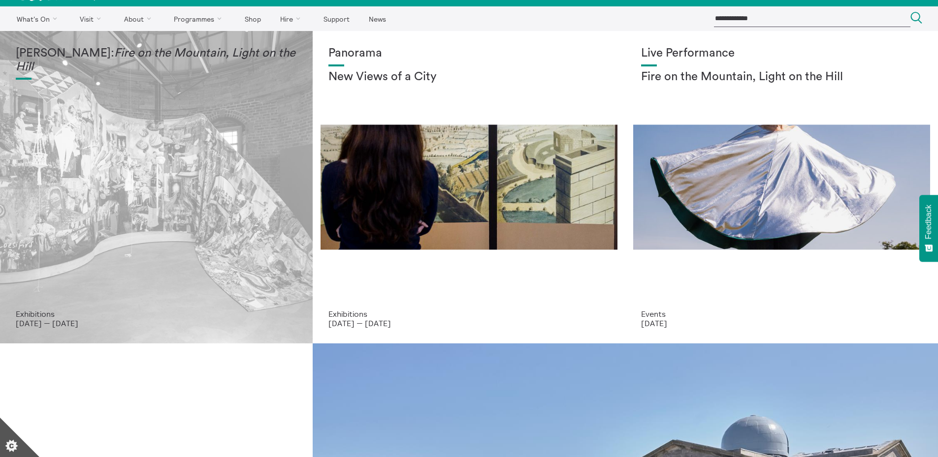 The height and width of the screenshot is (457, 938). I want to click on a: Programmes, so click(200, 19).